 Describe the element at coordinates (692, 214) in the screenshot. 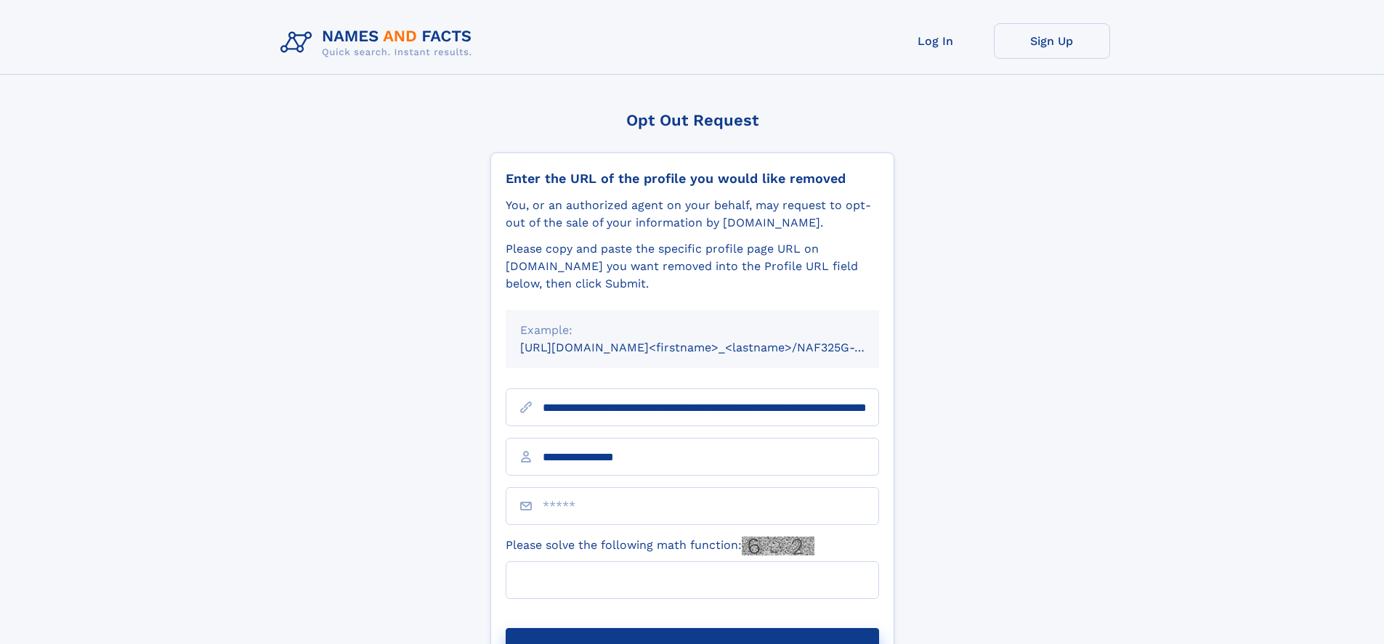

I see `div: You, or an authorized agent on your behalf, may request to opt-out of the sale of your informatio...` at that location.